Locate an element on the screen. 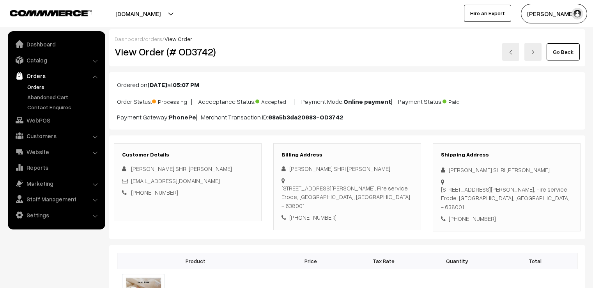 The image size is (593, 288). a: Catalog is located at coordinates (56, 60).